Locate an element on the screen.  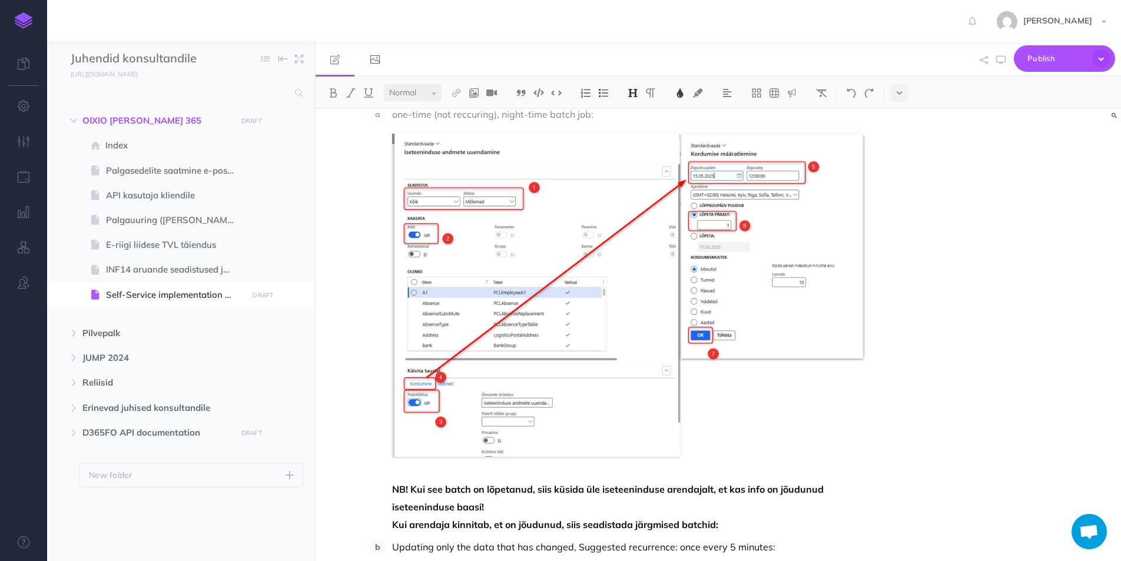
span: Erinevad juhised konsultandile is located at coordinates (156, 408).